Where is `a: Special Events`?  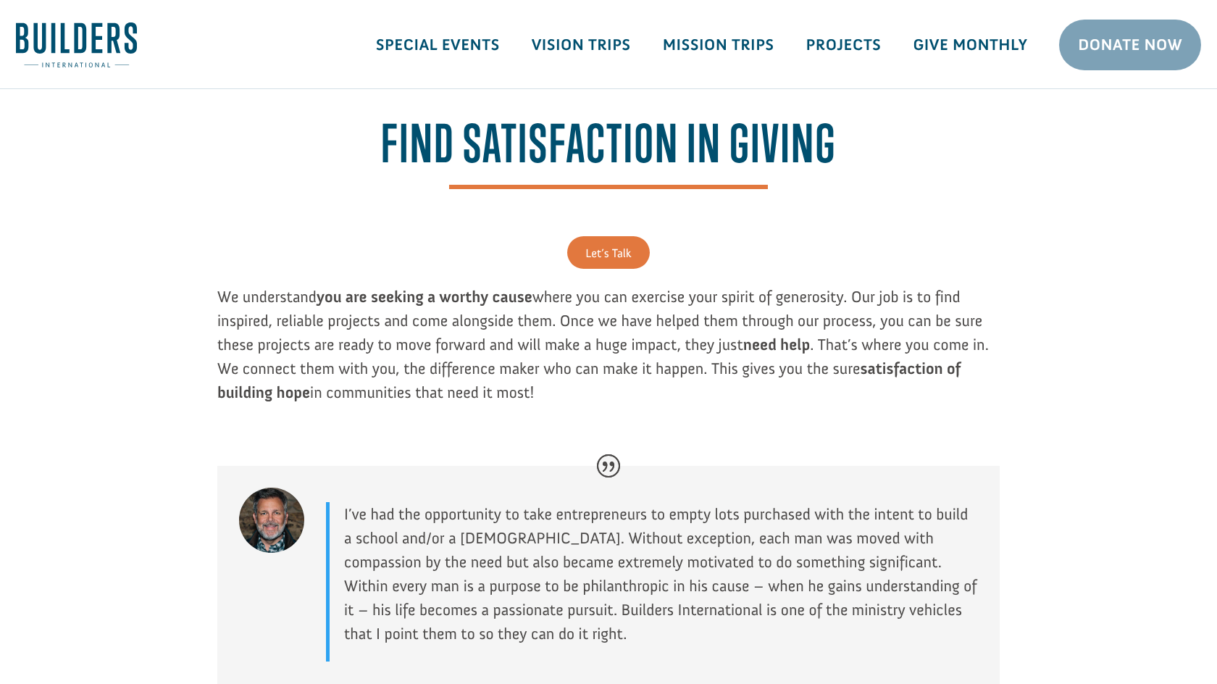 a: Special Events is located at coordinates (438, 45).